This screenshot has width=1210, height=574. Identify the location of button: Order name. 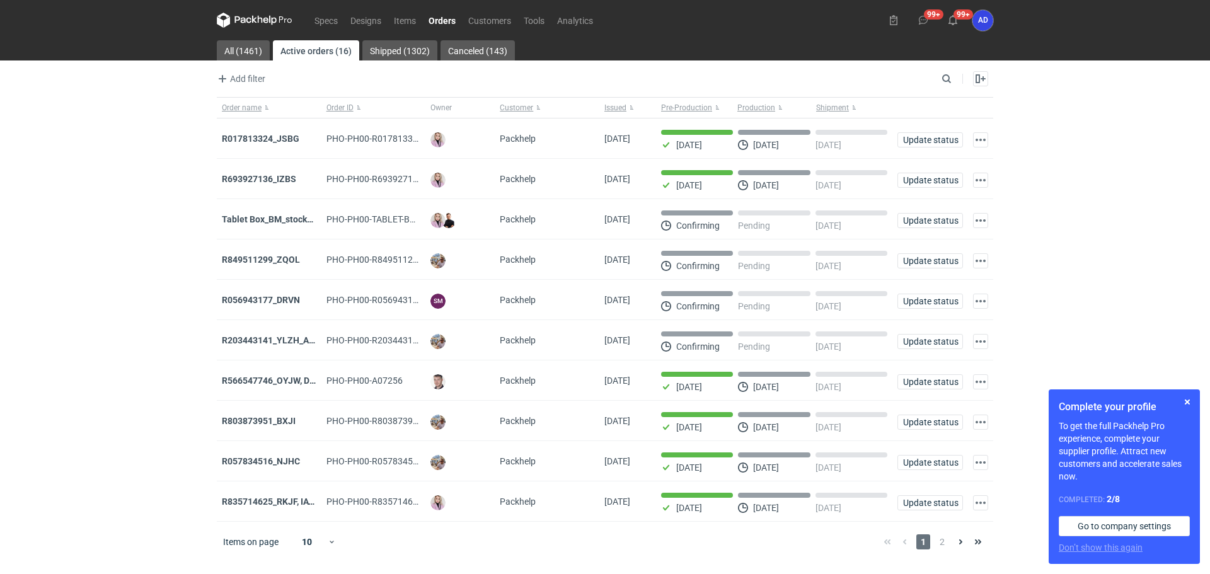
(269, 108).